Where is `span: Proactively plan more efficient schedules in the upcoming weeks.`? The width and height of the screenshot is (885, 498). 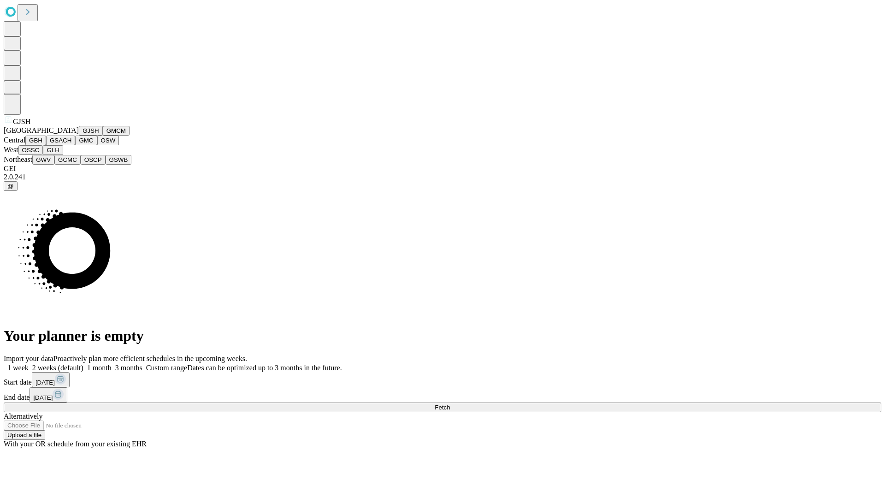 span: Proactively plan more efficient schedules in the upcoming weeks. is located at coordinates (150, 358).